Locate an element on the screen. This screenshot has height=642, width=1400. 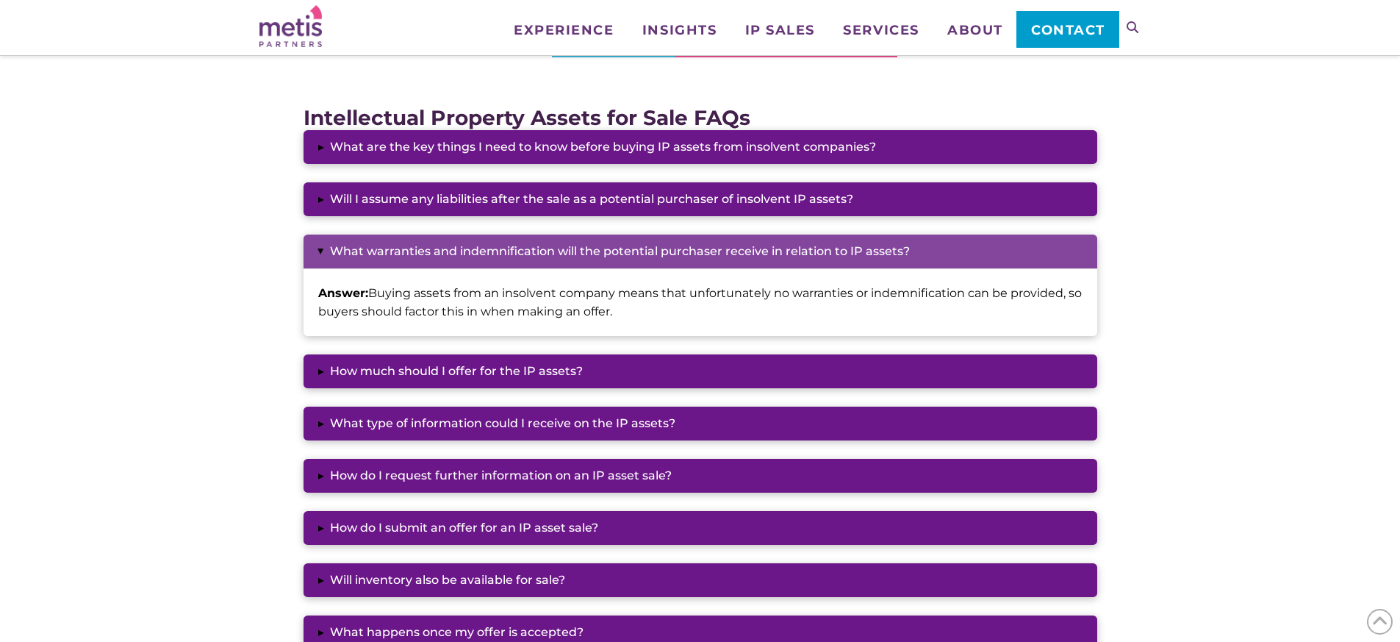
span: About is located at coordinates (976, 30).